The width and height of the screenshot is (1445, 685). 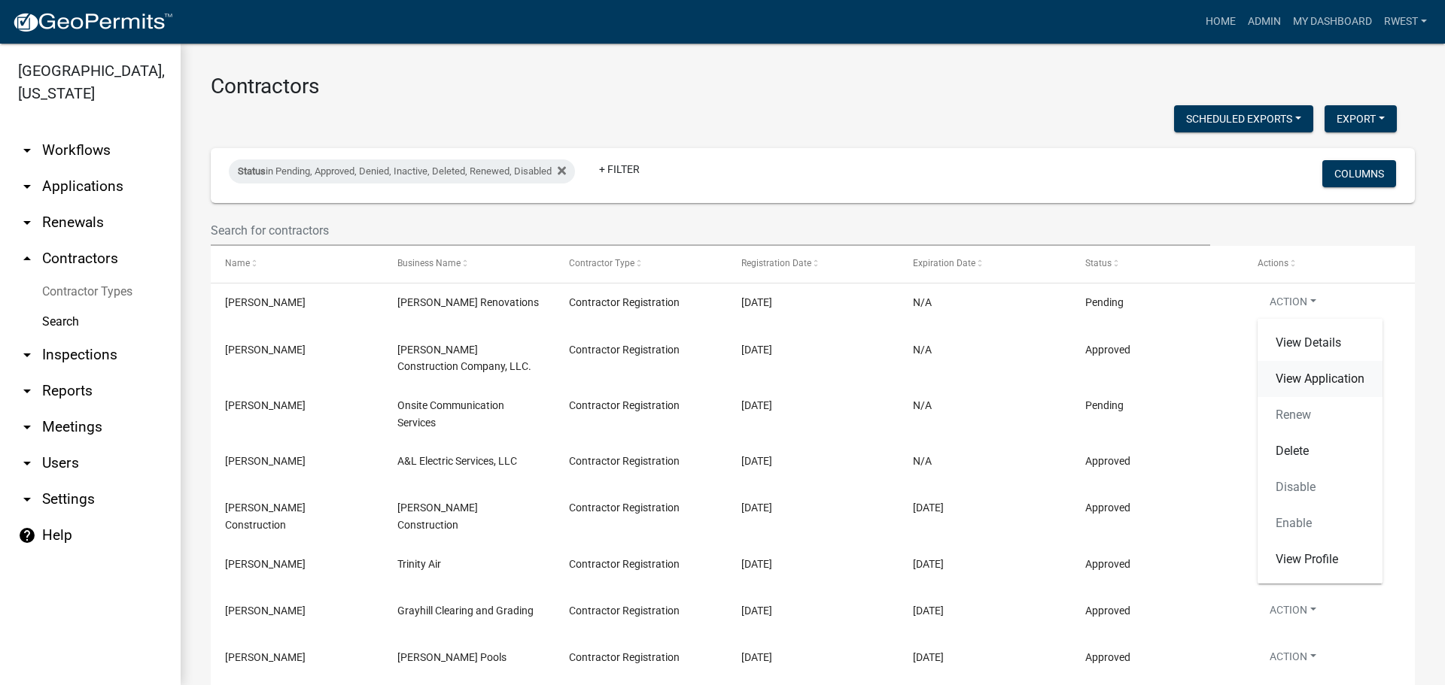 I want to click on datatable-header-cell: Business Name, so click(x=469, y=264).